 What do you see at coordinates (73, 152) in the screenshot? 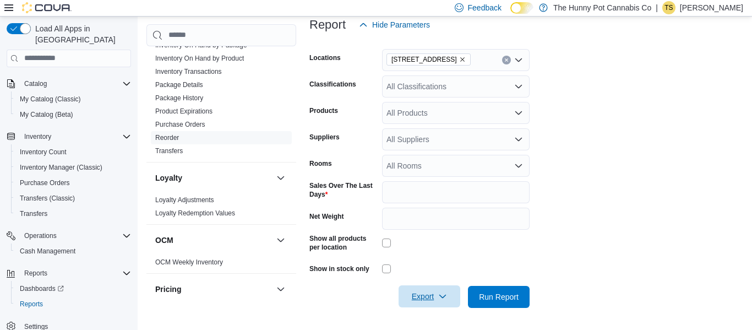
I see `span: Inventory Count` at bounding box center [73, 152].